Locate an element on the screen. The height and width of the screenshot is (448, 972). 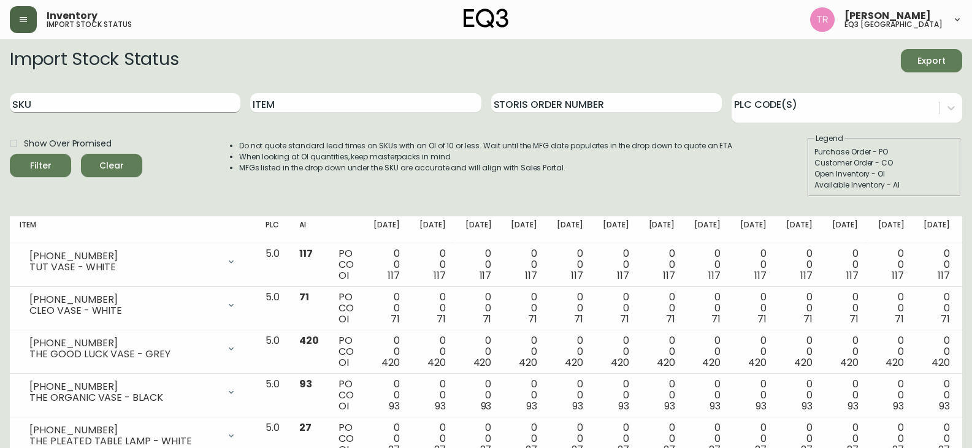
div: THE PLEATED TABLE LAMP - WHITE is located at coordinates (124, 442).